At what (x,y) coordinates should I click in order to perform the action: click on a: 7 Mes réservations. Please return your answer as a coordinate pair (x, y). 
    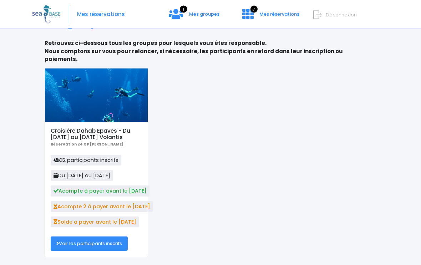
    Looking at the image, I should click on (270, 16).